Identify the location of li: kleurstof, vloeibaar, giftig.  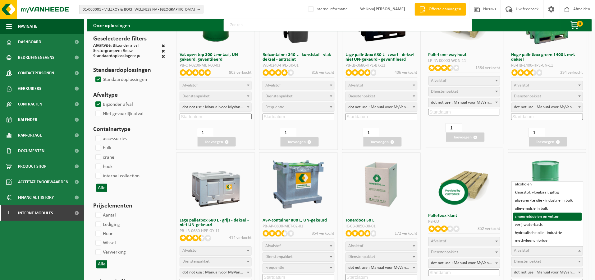
(548, 192).